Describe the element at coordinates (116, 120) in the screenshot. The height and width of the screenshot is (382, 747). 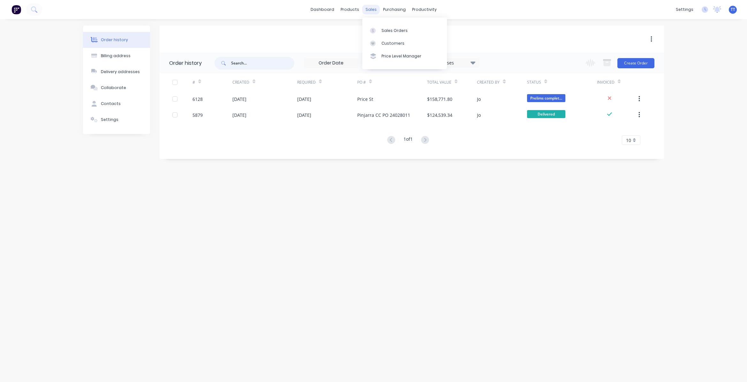
I see `button: Settings` at that location.